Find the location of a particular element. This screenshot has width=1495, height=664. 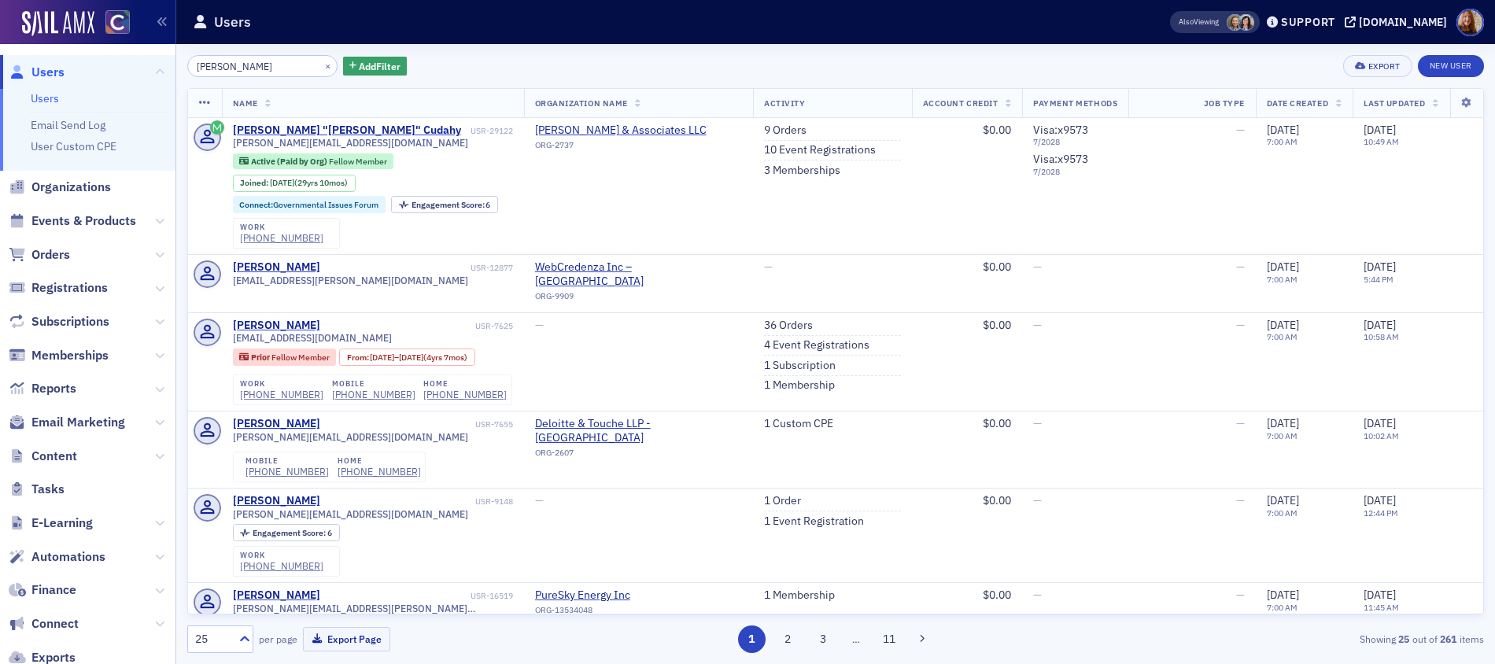

a: Active (Paid by Org) Fellow Member is located at coordinates (312, 160).